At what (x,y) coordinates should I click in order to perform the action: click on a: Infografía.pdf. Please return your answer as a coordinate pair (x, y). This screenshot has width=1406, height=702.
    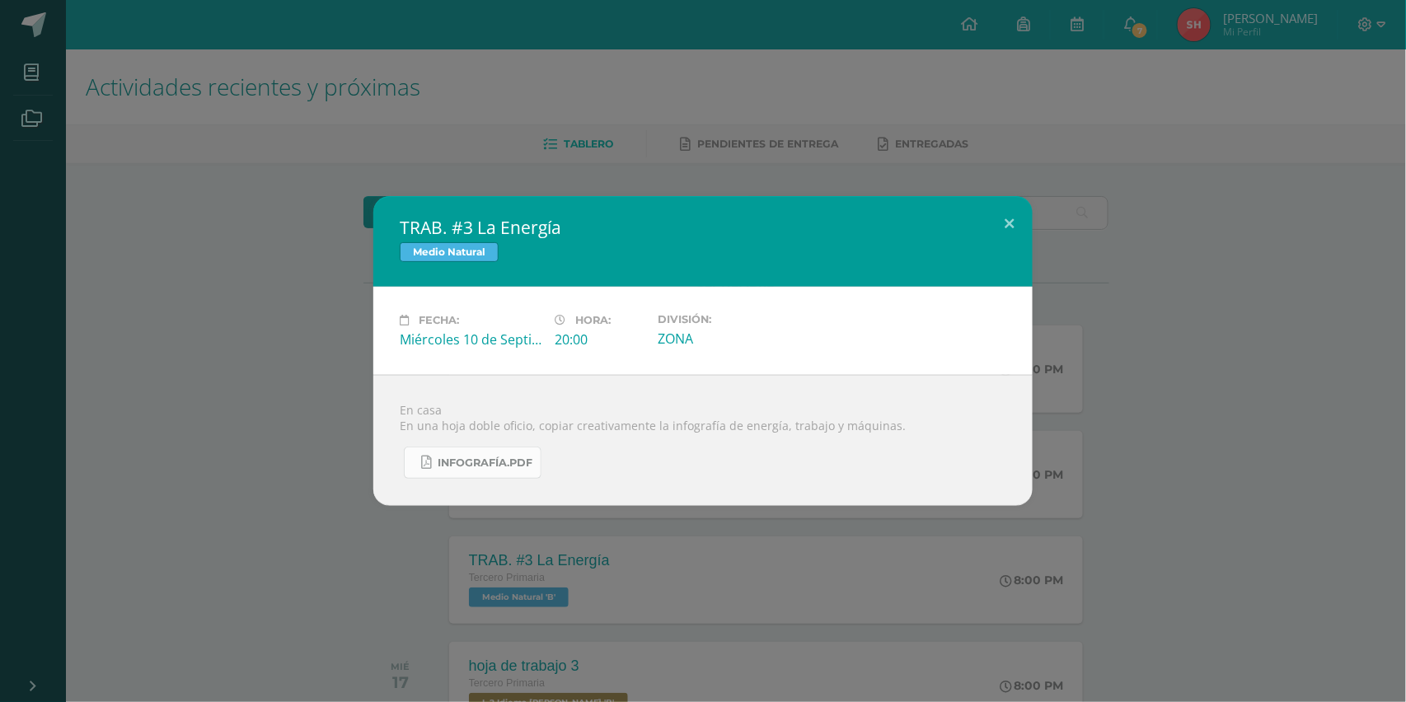
    Looking at the image, I should click on (472, 462).